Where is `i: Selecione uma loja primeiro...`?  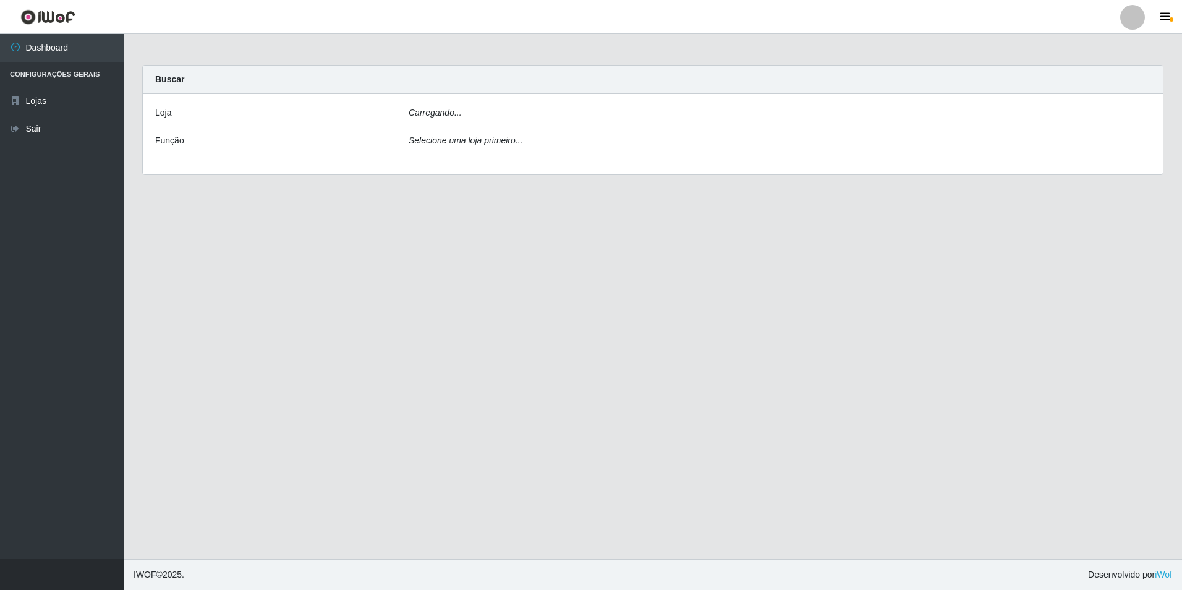 i: Selecione uma loja primeiro... is located at coordinates (466, 140).